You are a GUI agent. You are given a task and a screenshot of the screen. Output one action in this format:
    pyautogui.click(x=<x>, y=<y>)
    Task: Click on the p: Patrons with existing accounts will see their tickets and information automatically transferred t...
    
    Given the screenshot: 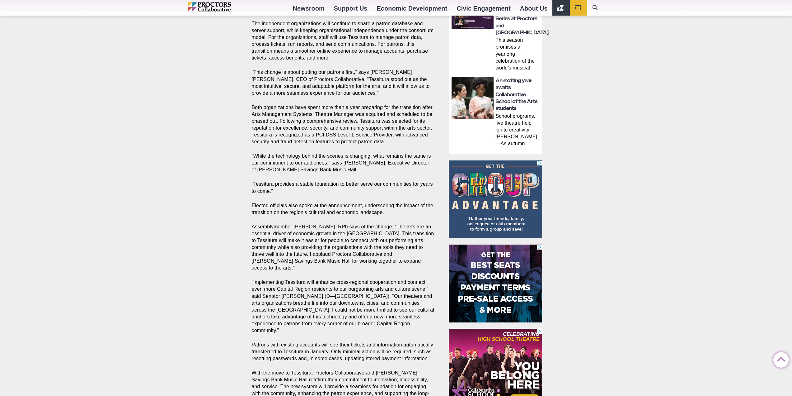 What is the action you would take?
    pyautogui.click(x=343, y=351)
    